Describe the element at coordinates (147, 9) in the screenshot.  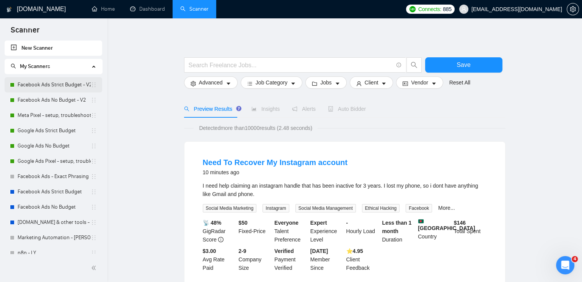
I see `a: dashboardDashboard` at that location.